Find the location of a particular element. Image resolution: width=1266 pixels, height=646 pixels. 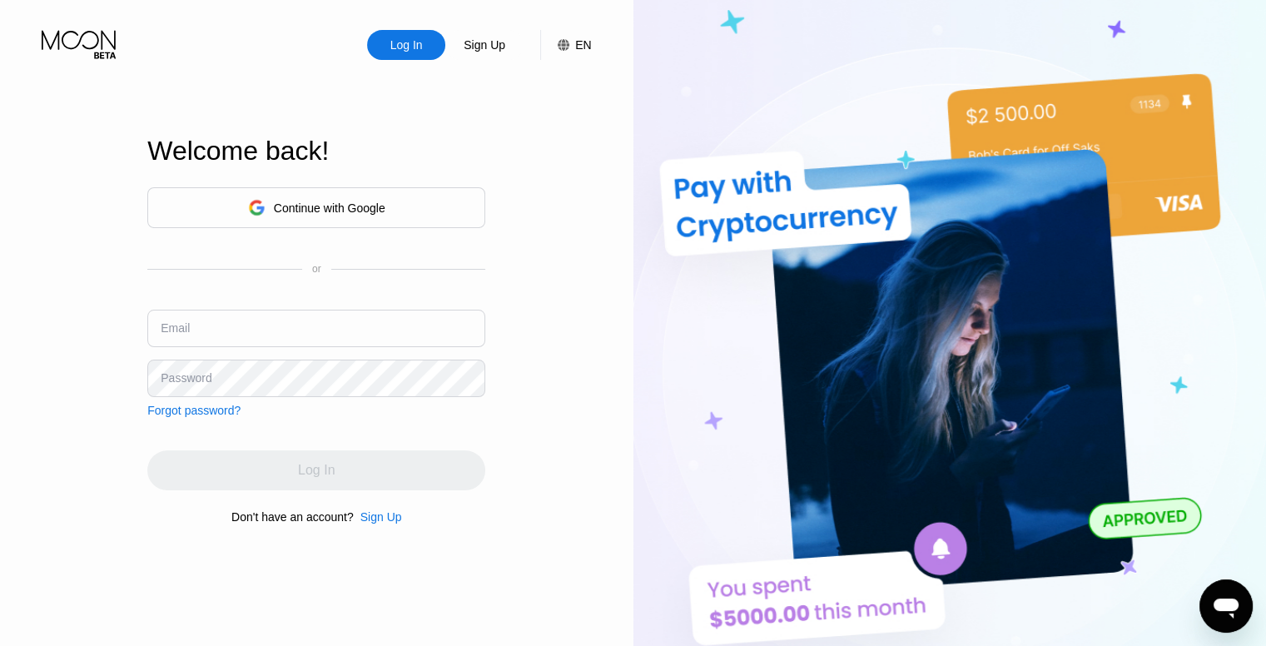

div: or is located at coordinates (316, 269).